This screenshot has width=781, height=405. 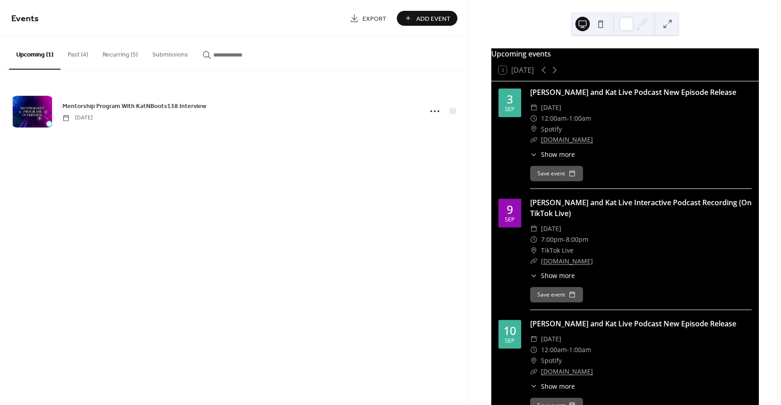 I want to click on span: 8:00pm, so click(x=577, y=239).